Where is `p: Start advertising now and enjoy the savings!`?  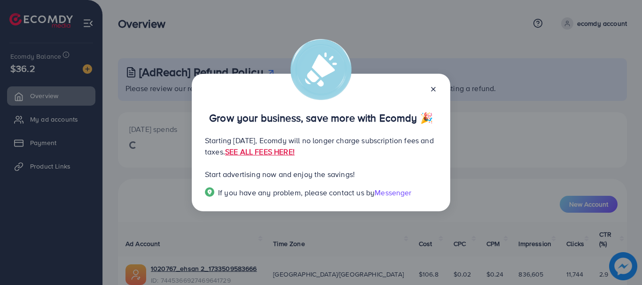 p: Start advertising now and enjoy the savings! is located at coordinates (321, 174).